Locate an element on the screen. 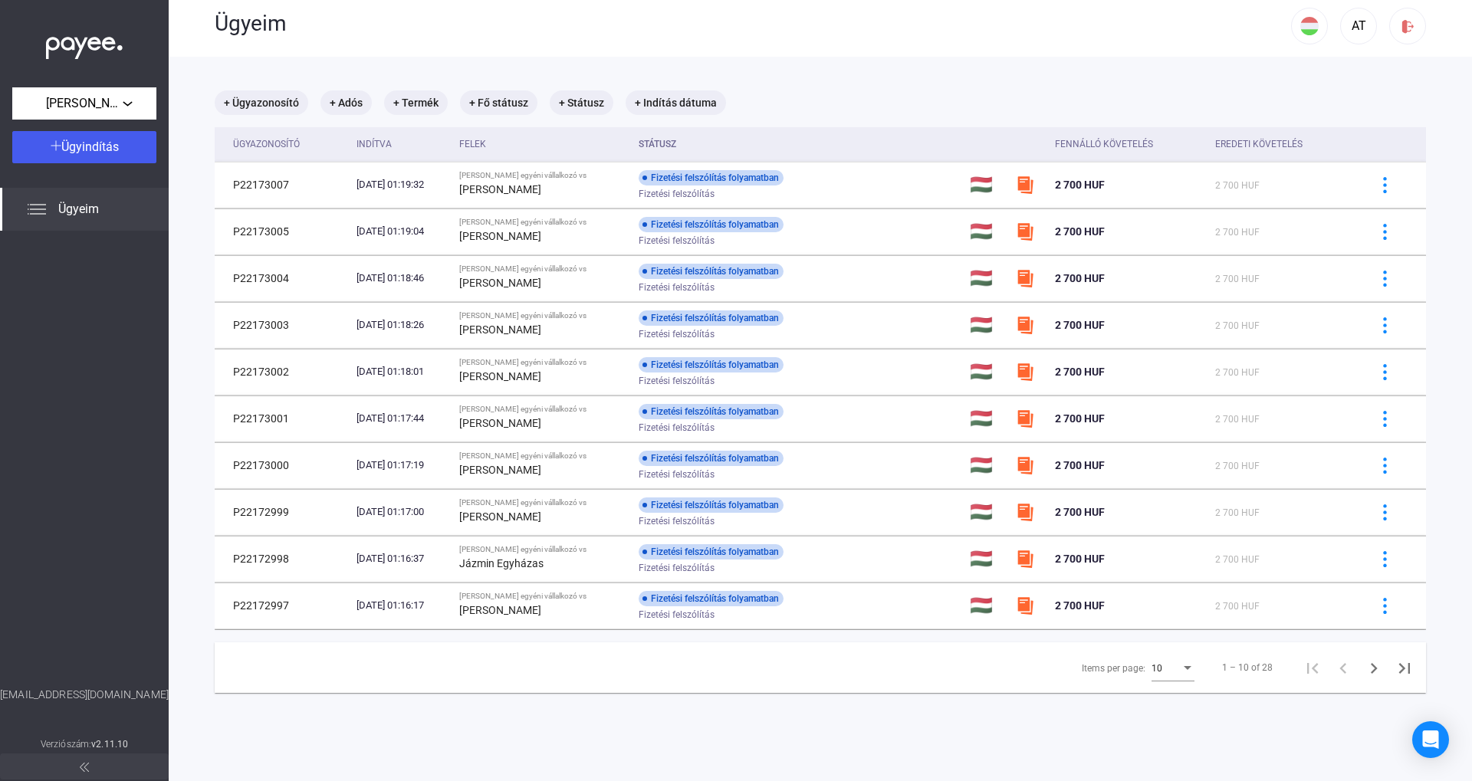  div: Ügyazonosító is located at coordinates (288, 144).